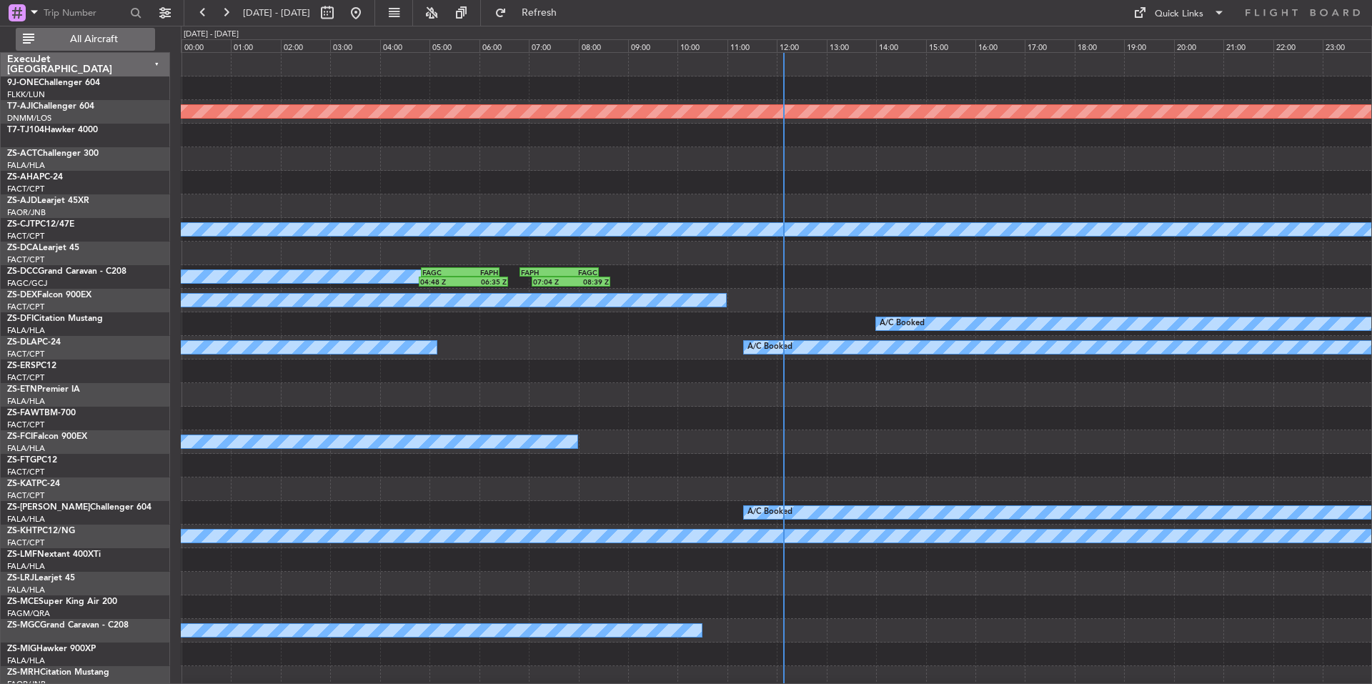 This screenshot has height=684, width=1372. I want to click on a: ZS-FAWTBM-700, so click(41, 413).